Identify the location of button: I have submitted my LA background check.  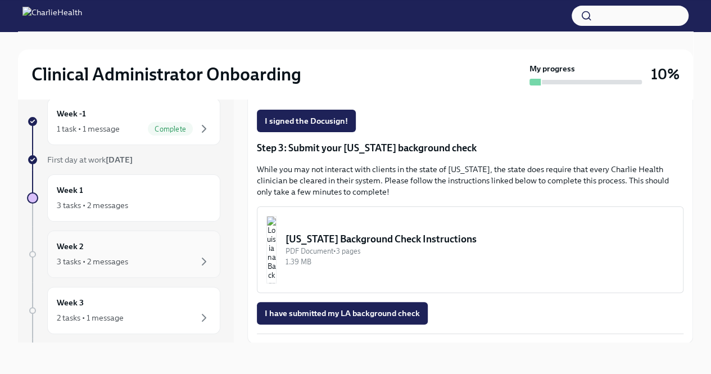
(342, 313).